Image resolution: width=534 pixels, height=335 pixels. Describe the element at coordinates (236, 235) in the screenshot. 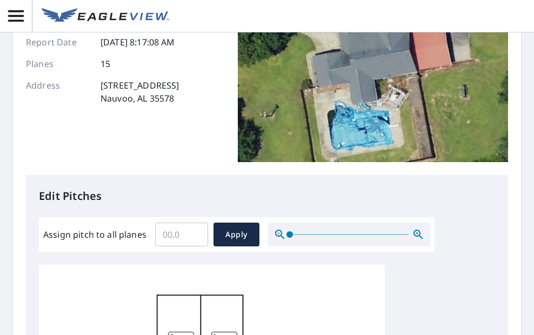

I see `button: Apply` at that location.